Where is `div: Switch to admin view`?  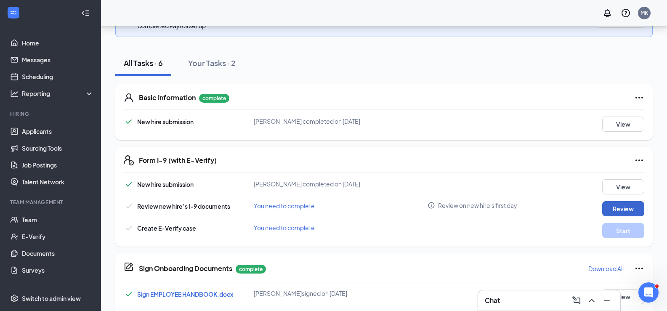 div: Switch to admin view is located at coordinates (51, 298).